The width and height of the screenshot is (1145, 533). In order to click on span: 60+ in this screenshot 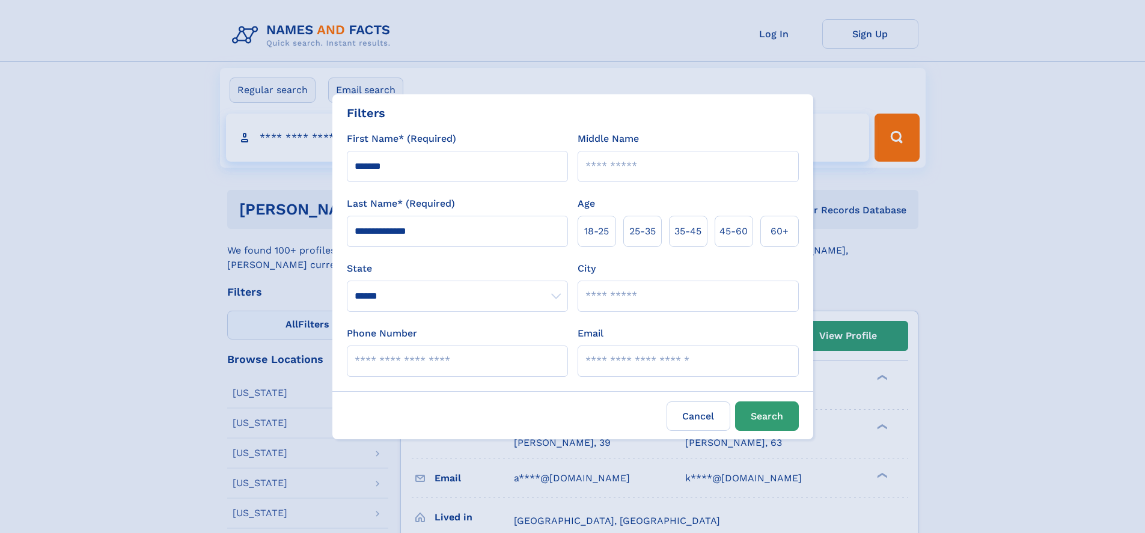, I will do `click(779, 231)`.